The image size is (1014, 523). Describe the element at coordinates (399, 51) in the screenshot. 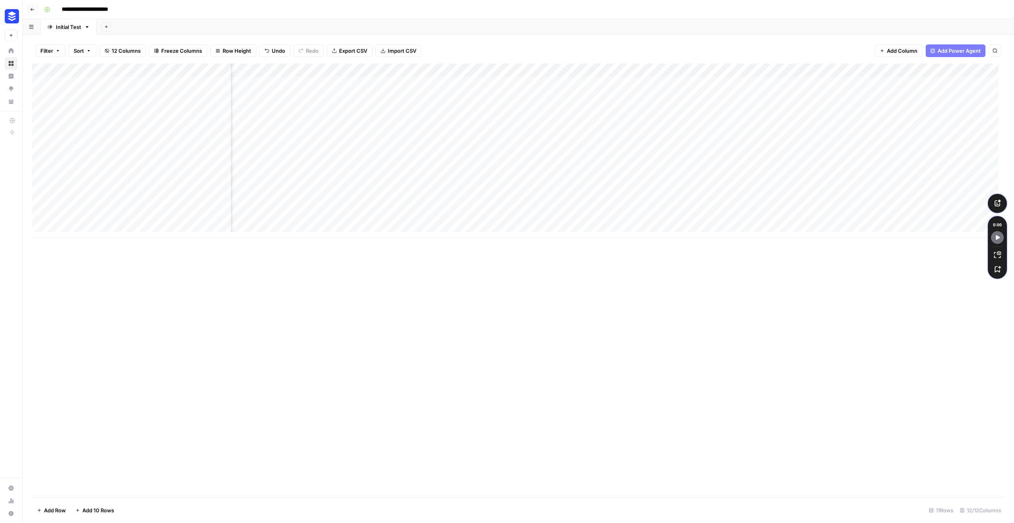

I see `button: Import CSV` at that location.